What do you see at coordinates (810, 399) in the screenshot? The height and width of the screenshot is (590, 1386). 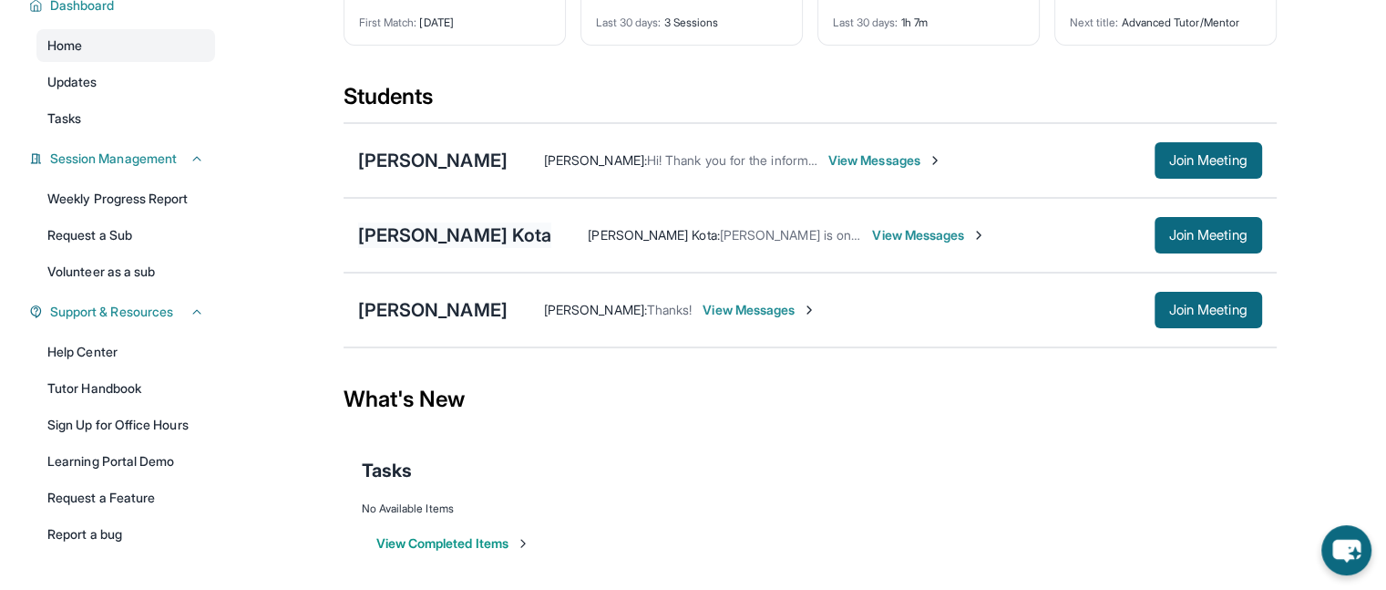 I see `div: What's New` at bounding box center [810, 399].